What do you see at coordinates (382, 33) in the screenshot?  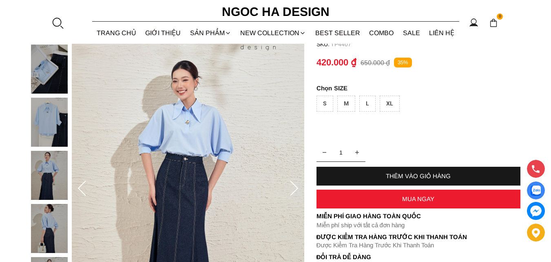 I see `a: Combo` at bounding box center [382, 33].